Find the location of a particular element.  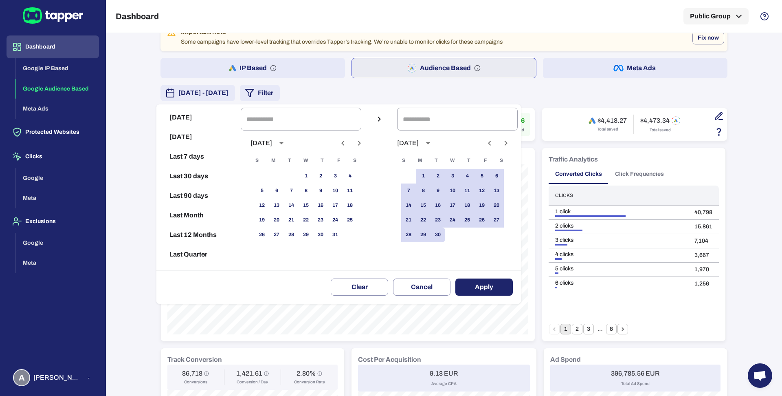

button: Last 90 days is located at coordinates (198, 196).